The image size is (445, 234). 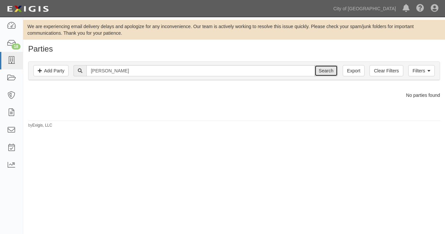 I want to click on div: 18, so click(x=16, y=47).